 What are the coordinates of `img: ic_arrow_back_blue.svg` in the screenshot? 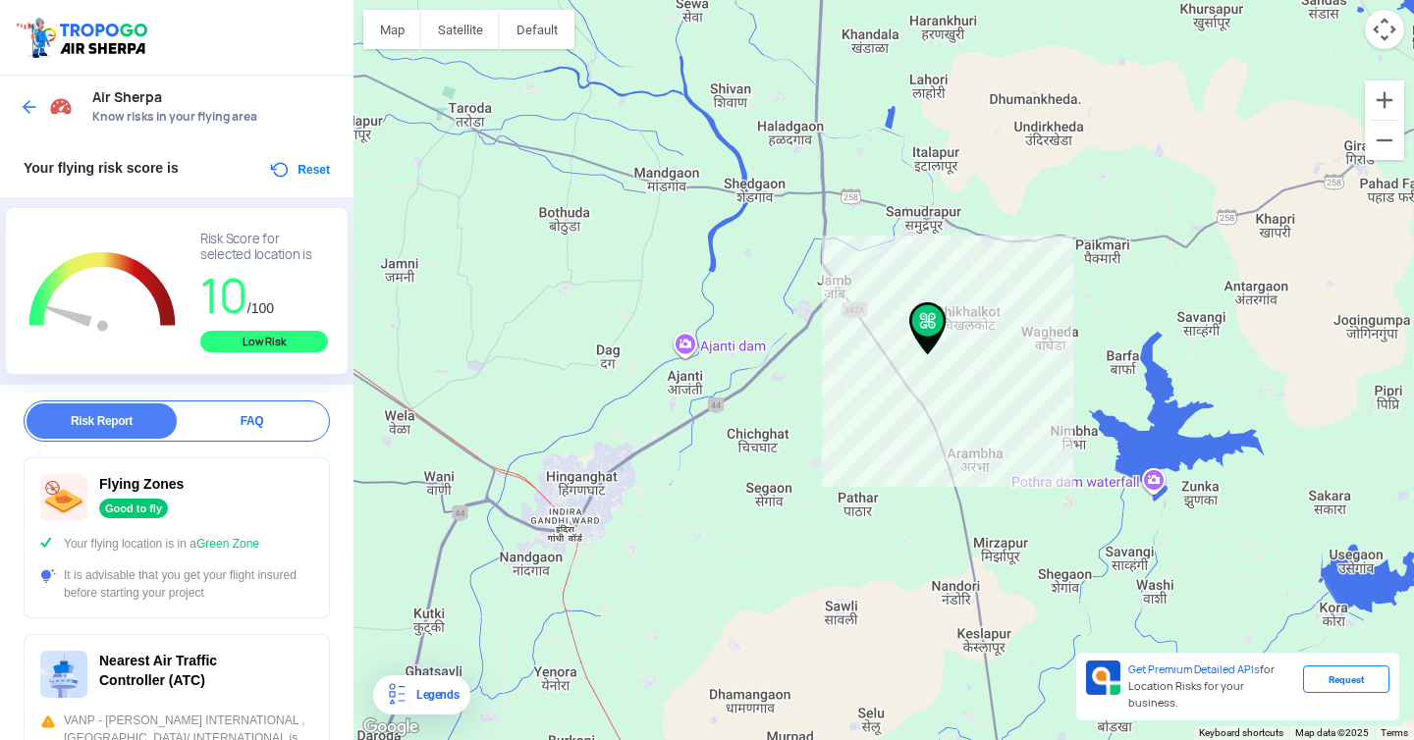 It's located at (29, 107).